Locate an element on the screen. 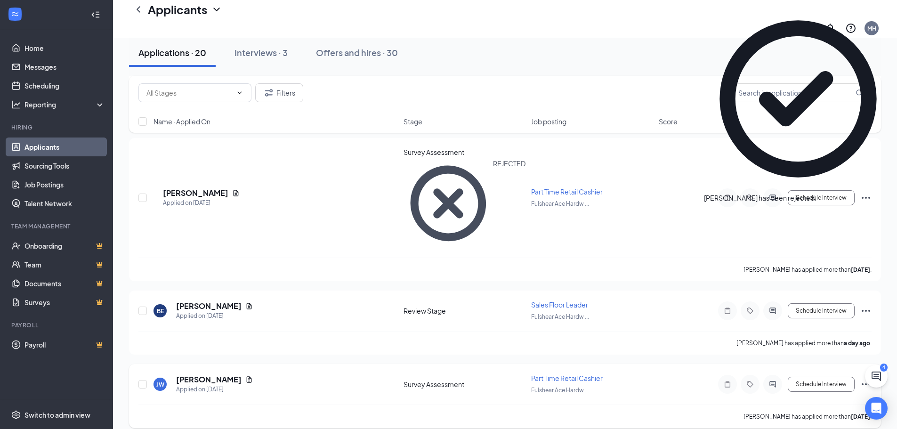  svg: Analysis is located at coordinates (16, 105).